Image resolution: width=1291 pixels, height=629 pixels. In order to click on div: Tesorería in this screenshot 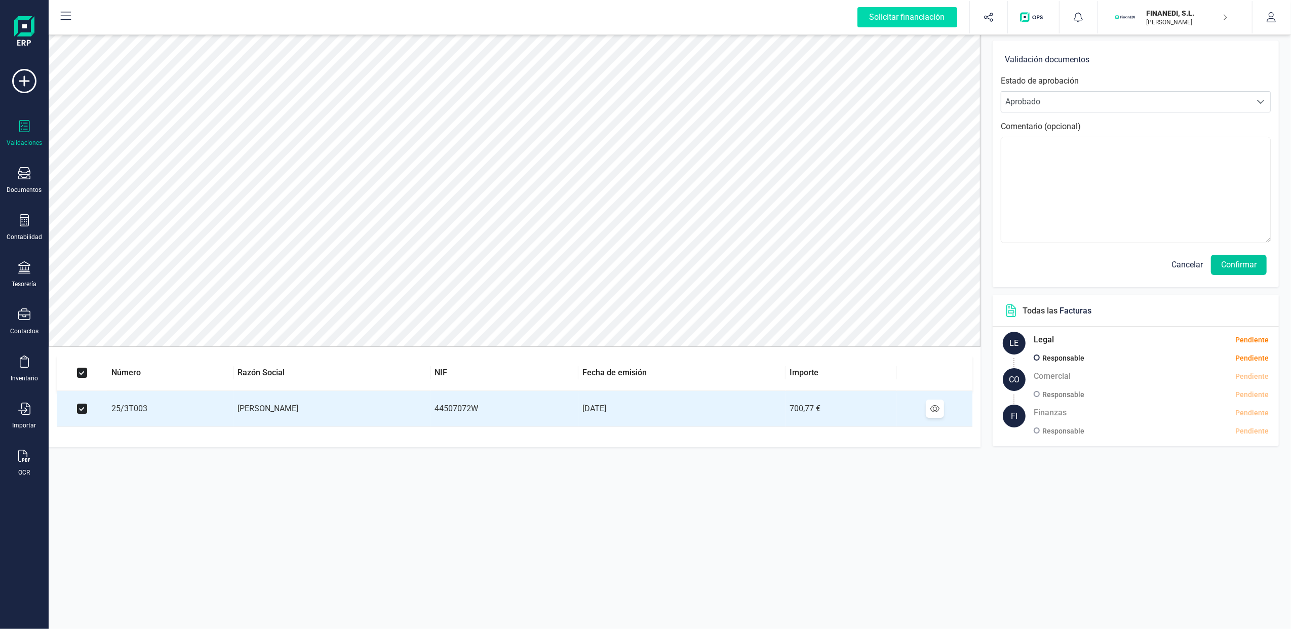, I will do `click(24, 284)`.